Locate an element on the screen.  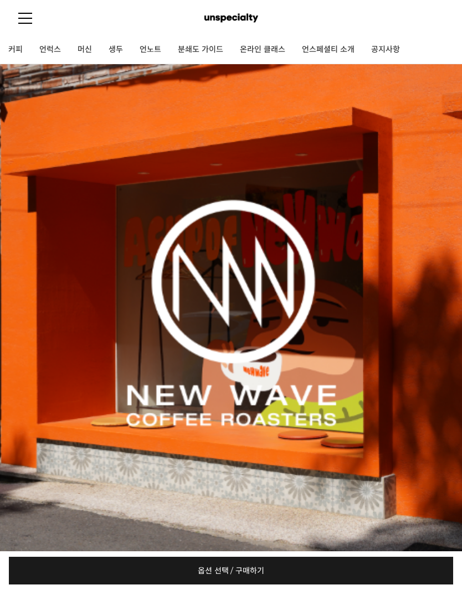
a: 온라인 클래스 is located at coordinates (262, 50).